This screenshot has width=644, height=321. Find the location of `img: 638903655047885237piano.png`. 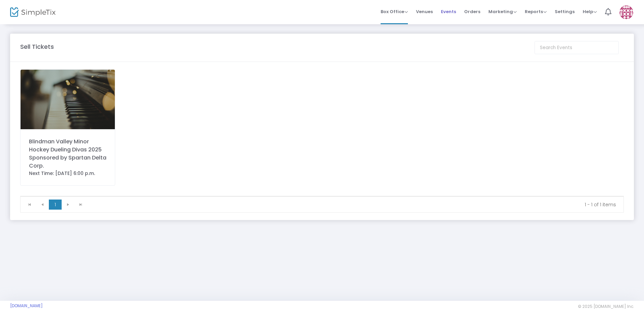

img: 638903655047885237piano.png is located at coordinates (68, 99).